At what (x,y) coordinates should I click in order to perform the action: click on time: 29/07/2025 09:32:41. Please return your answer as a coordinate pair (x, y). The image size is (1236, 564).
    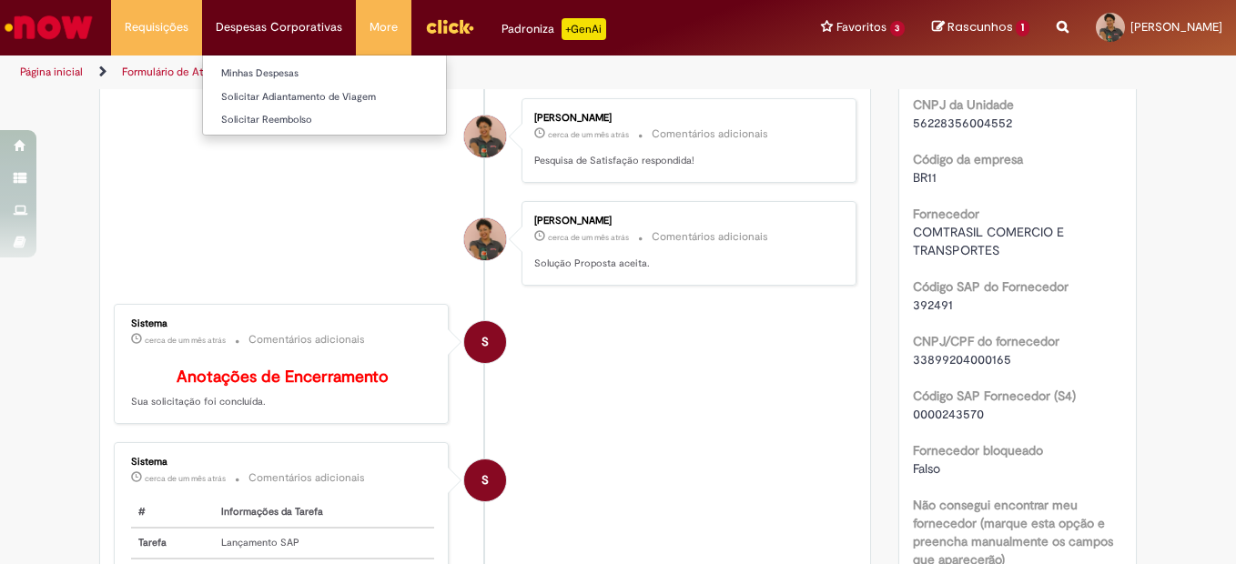
    Looking at the image, I should click on (185, 479).